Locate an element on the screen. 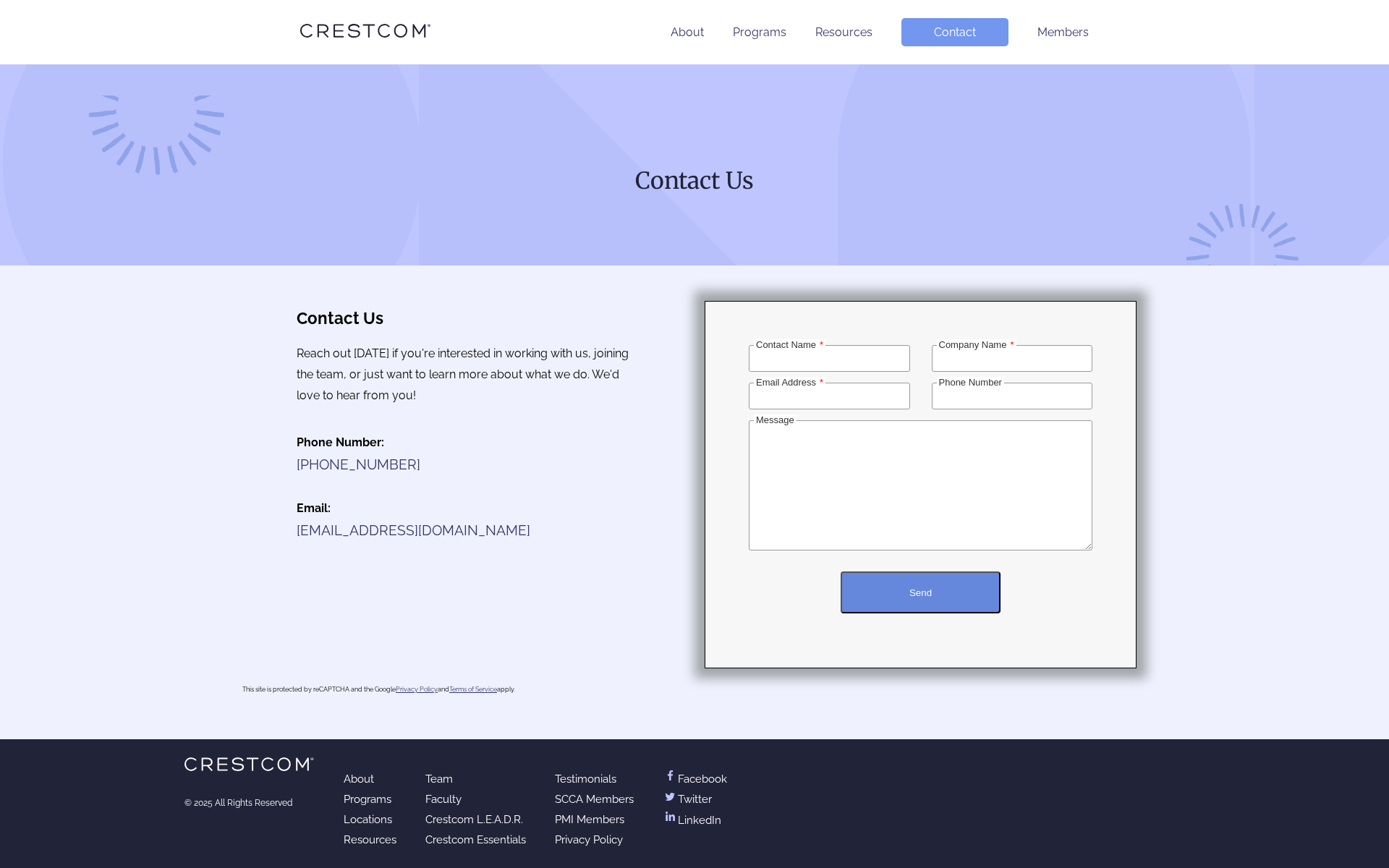  label: Phone Number is located at coordinates (970, 382).